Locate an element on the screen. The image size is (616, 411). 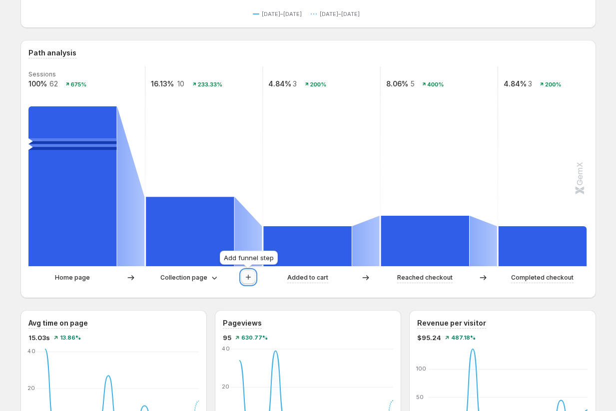
span: 630.77% is located at coordinates (254, 337).